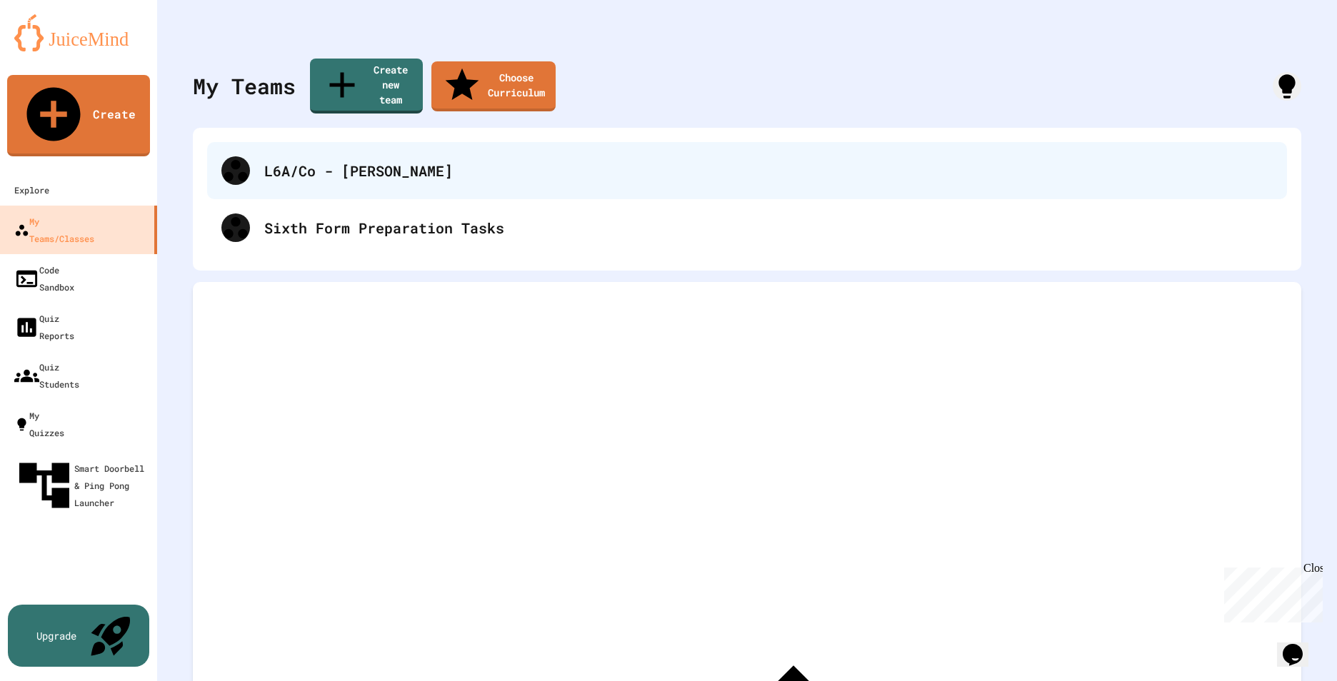 Image resolution: width=1337 pixels, height=681 pixels. Describe the element at coordinates (54, 230) in the screenshot. I see `div: My Teams/Classes` at that location.